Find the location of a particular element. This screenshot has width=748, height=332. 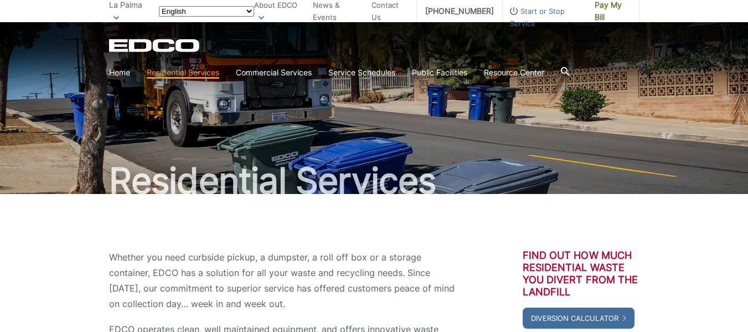

a: Residential Services is located at coordinates (183, 73).